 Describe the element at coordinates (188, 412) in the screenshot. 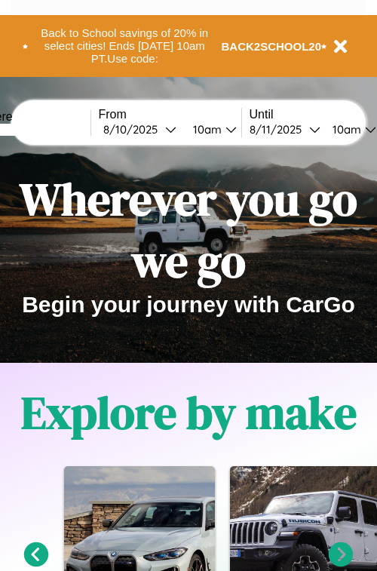

I see `h1: Explore by make` at that location.